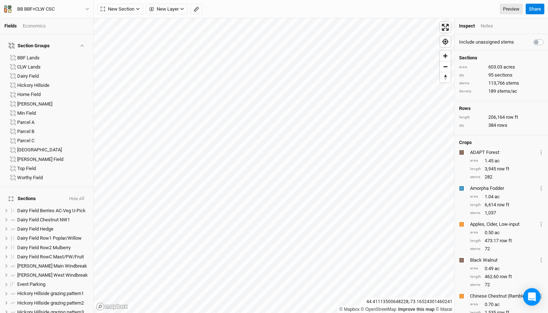 The height and width of the screenshot is (313, 548). Describe the element at coordinates (349, 309) in the screenshot. I see `a: Mapbox` at that location.